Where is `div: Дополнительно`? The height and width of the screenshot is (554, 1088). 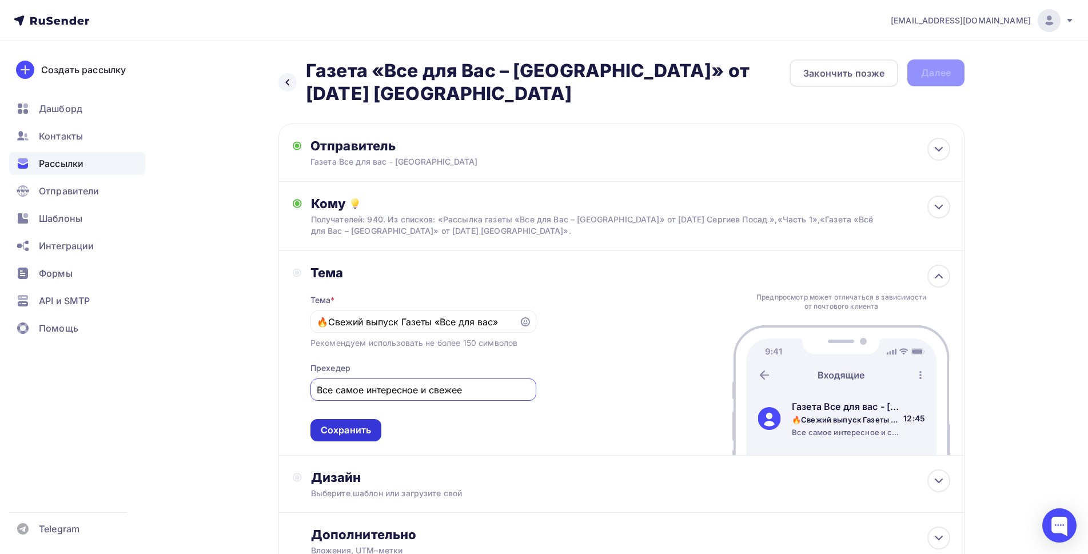 div: Дополнительно is located at coordinates (631, 535).